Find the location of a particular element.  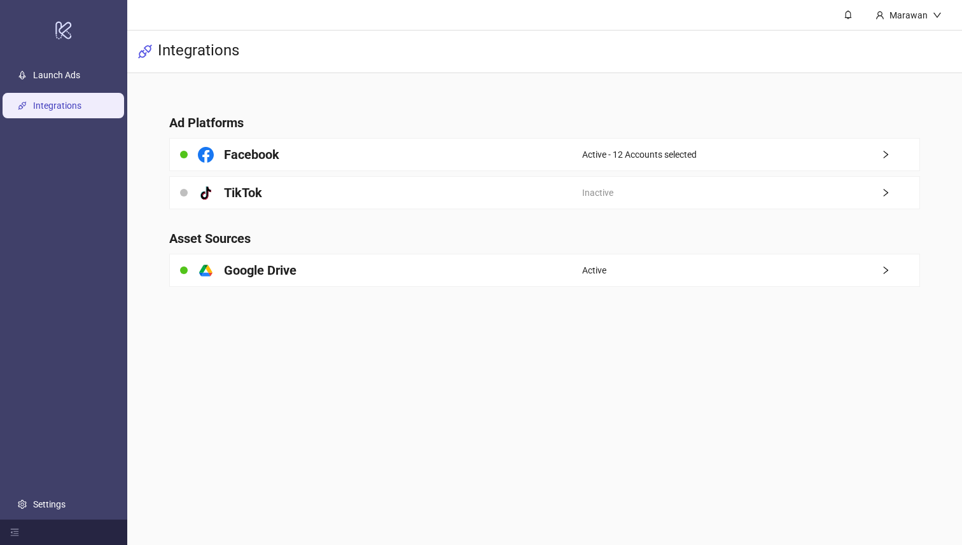

a: FacebookActive - 12 Accounts selectedright is located at coordinates (544, 155).